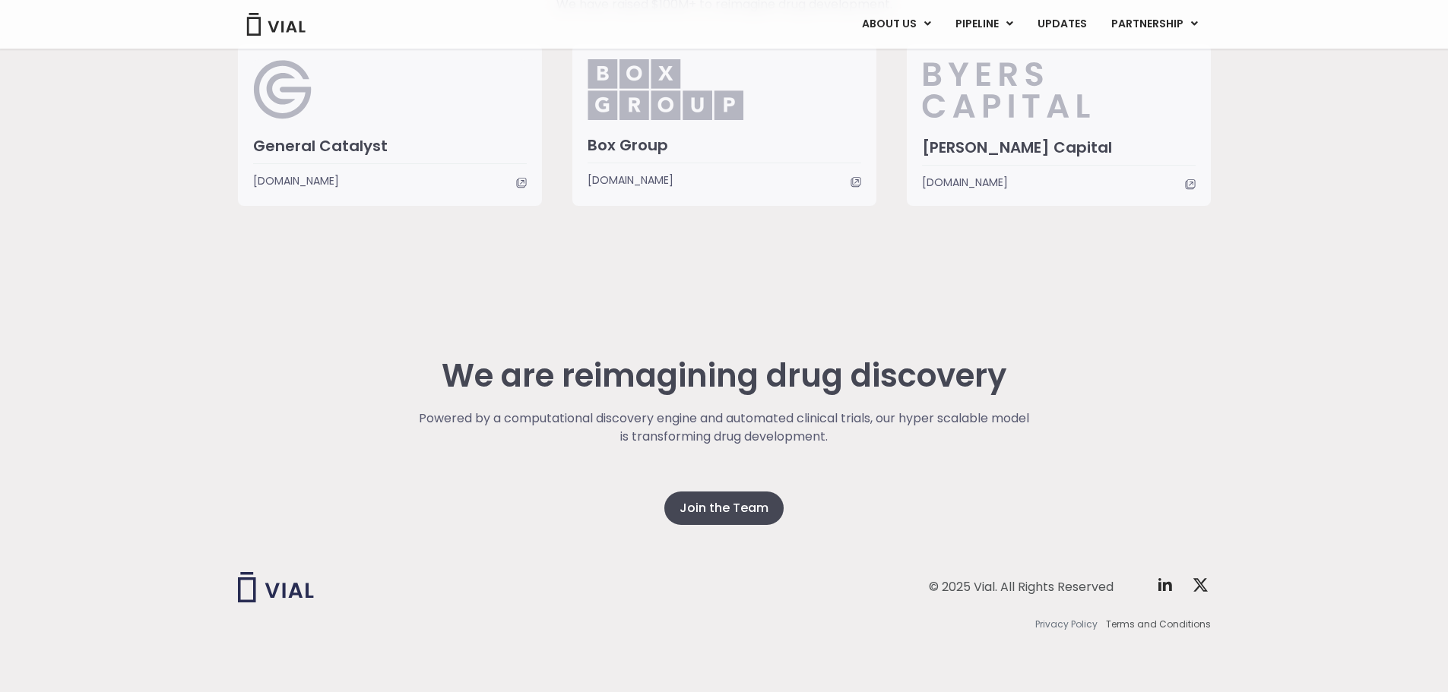 This screenshot has height=692, width=1448. Describe the element at coordinates (1066, 625) in the screenshot. I see `span: Privacy Policy` at that location.